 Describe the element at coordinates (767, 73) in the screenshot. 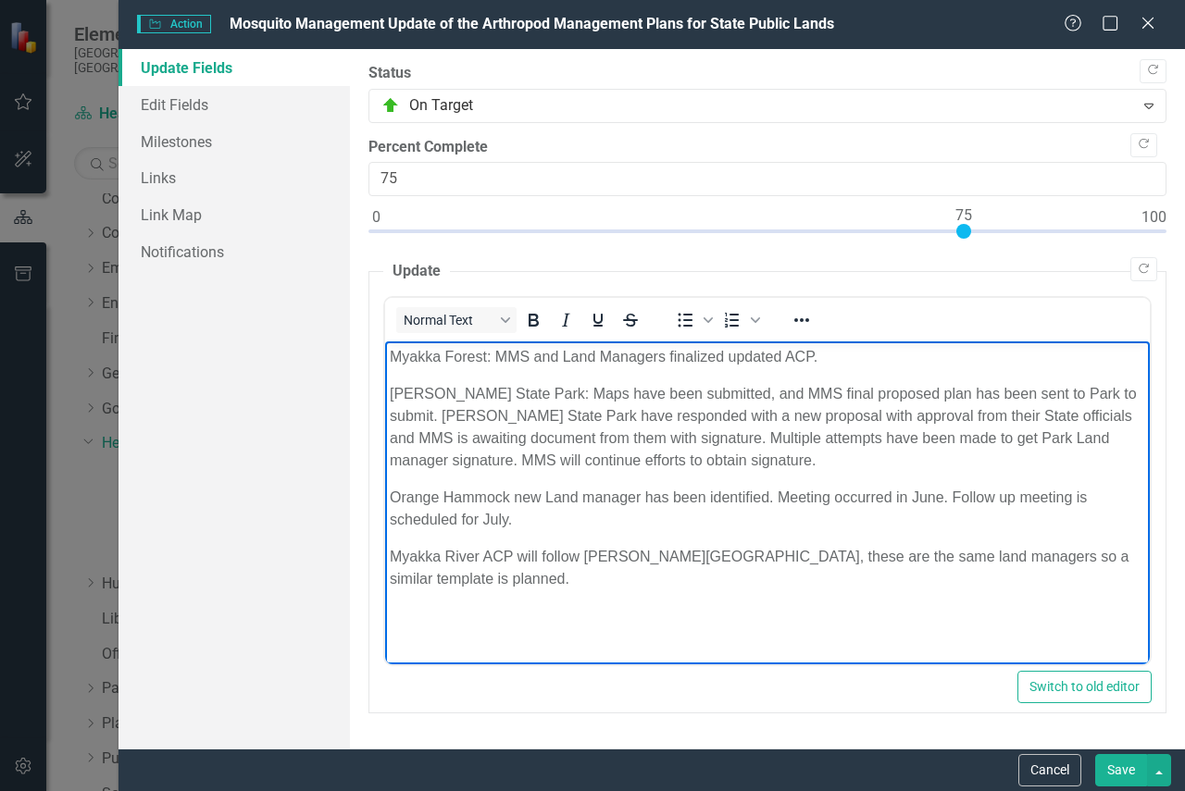

I see `label: Status` at that location.